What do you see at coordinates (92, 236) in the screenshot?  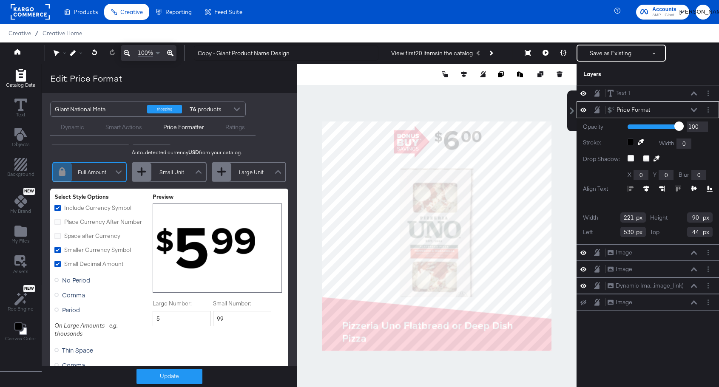 I see `span: Space after Currency` at bounding box center [92, 236].